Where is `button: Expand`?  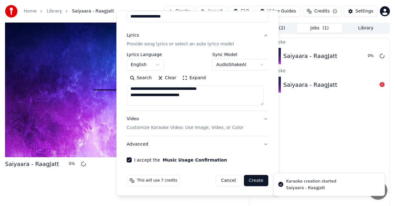
button: Expand is located at coordinates (194, 78).